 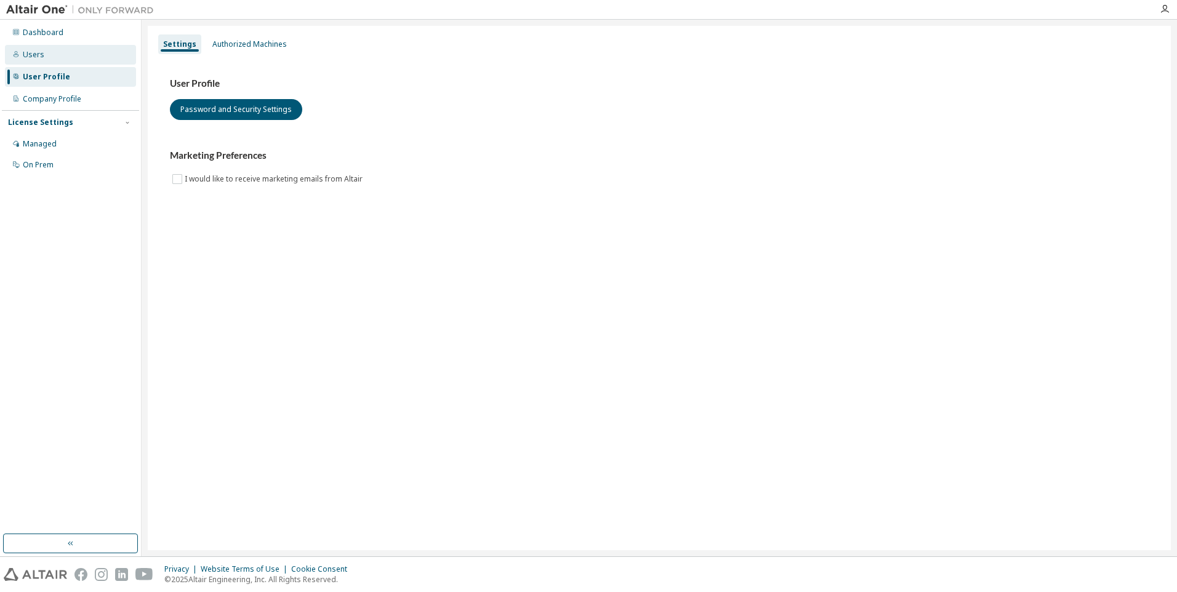 What do you see at coordinates (236, 110) in the screenshot?
I see `button: Password and Security Settings` at bounding box center [236, 110].